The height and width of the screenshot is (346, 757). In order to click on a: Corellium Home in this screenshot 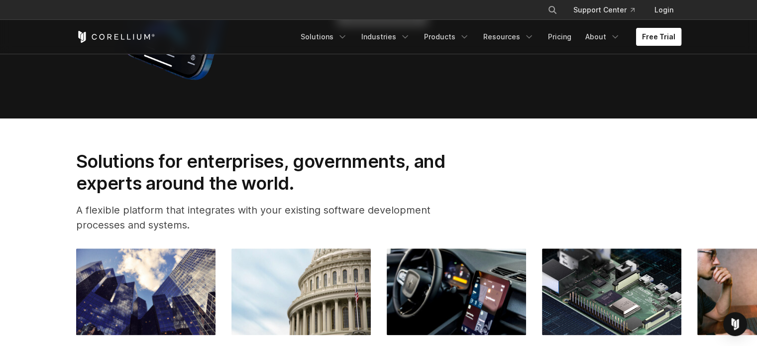, I will do `click(115, 37)`.